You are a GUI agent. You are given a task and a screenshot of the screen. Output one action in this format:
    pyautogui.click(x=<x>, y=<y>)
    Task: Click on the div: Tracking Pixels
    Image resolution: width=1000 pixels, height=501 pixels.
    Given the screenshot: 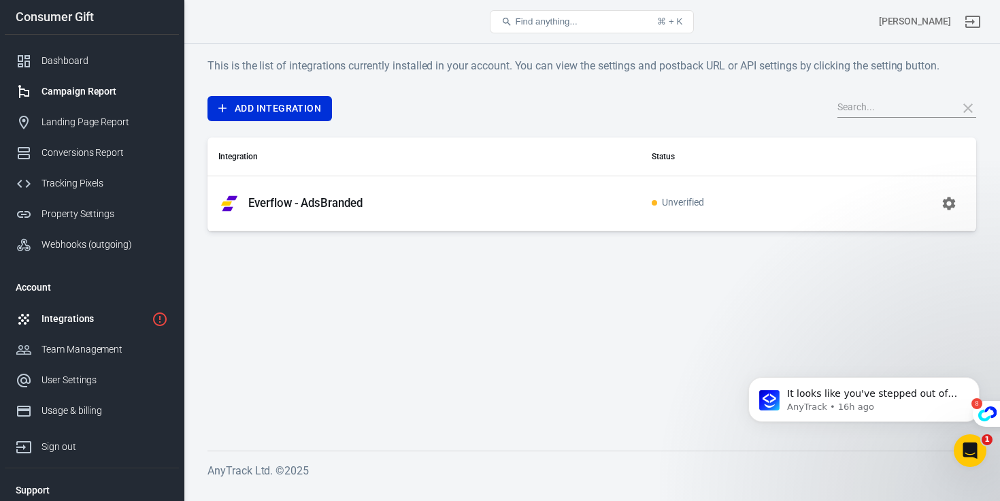 What is the action you would take?
    pyautogui.click(x=105, y=183)
    